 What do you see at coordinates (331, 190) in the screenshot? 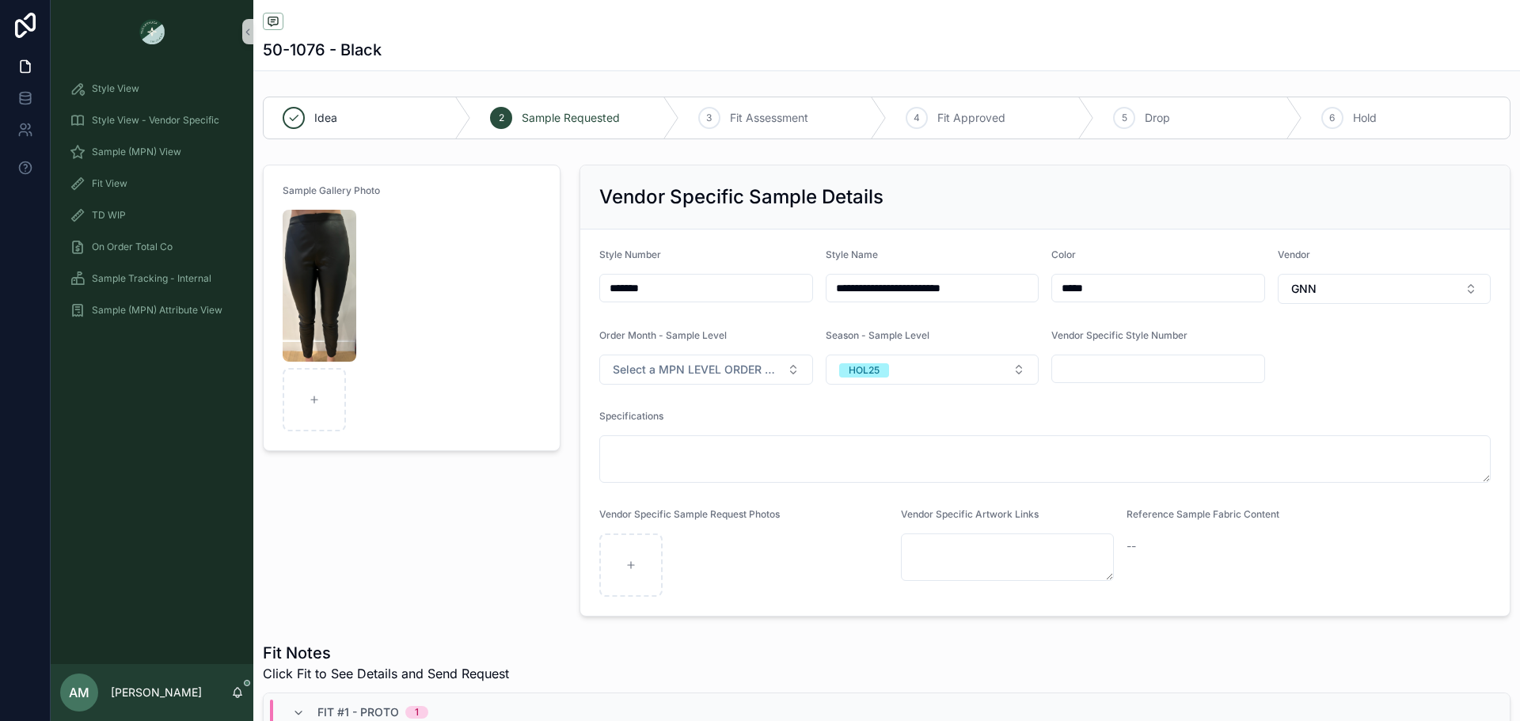
I see `span: Sample Gallery Photo` at bounding box center [331, 190].